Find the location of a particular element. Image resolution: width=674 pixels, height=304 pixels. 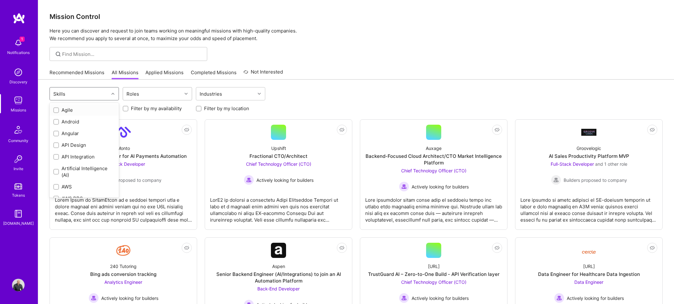

div: Discovery is located at coordinates (18, 82).